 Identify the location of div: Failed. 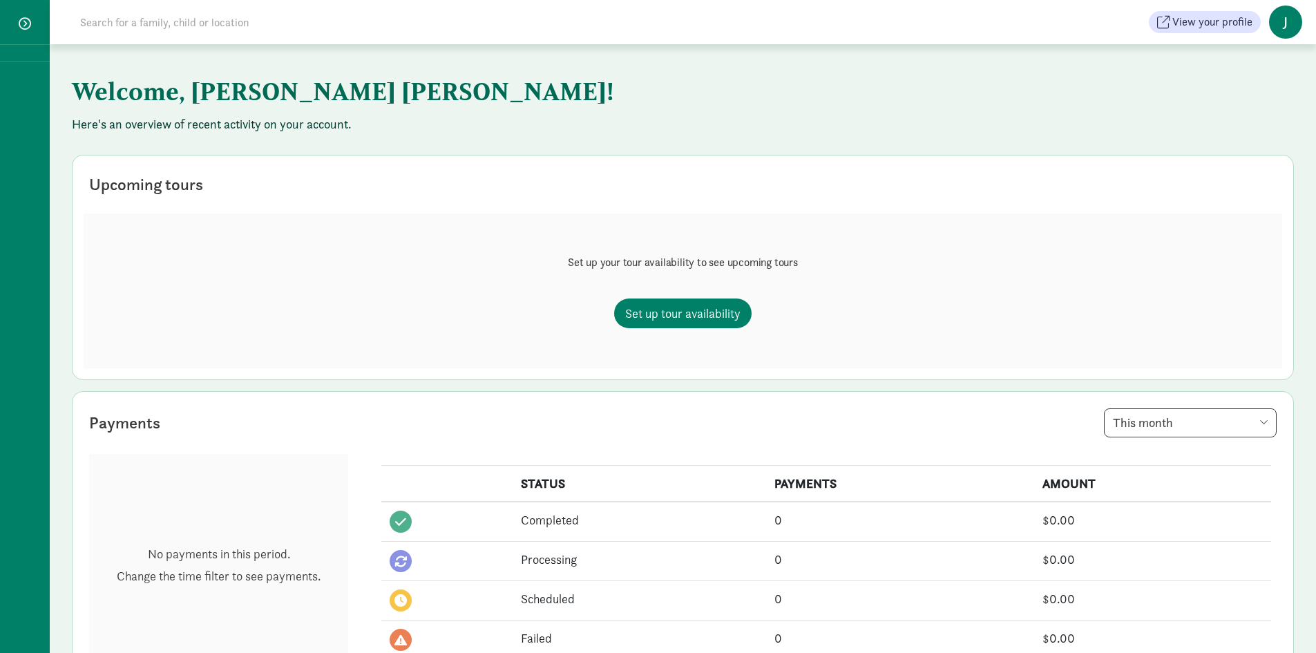
(639, 638).